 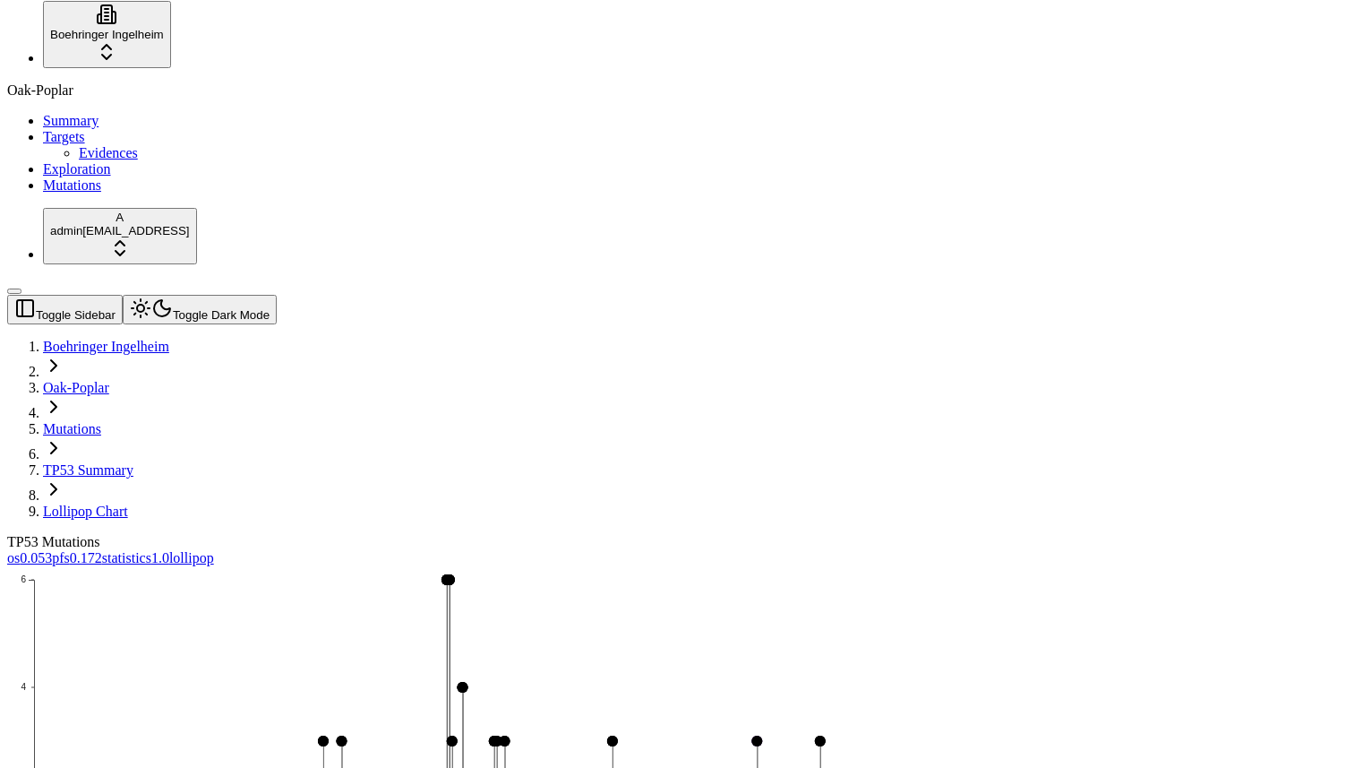 What do you see at coordinates (88, 469) in the screenshot?
I see `a: TP53 Summary` at bounding box center [88, 469].